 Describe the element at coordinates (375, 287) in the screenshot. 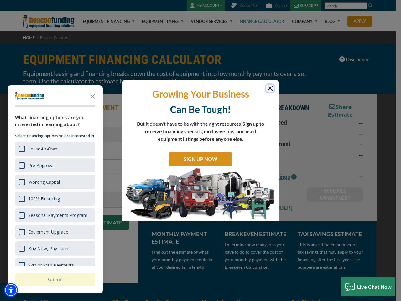

I see `span: Live Chat Now` at that location.